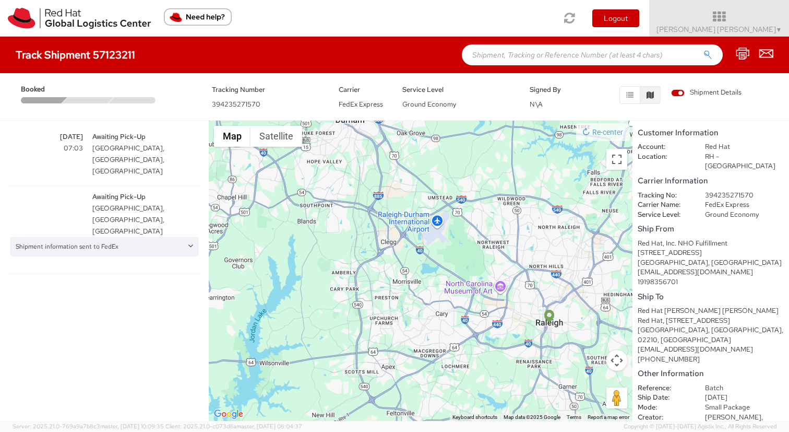  I want to click on h5: Signed By, so click(554, 90).